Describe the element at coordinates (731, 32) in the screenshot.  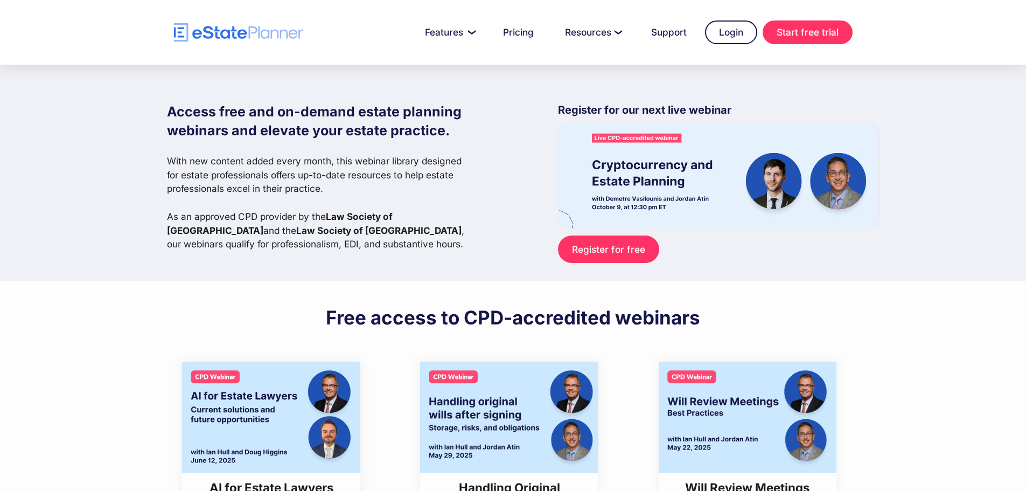
I see `a: Login` at that location.